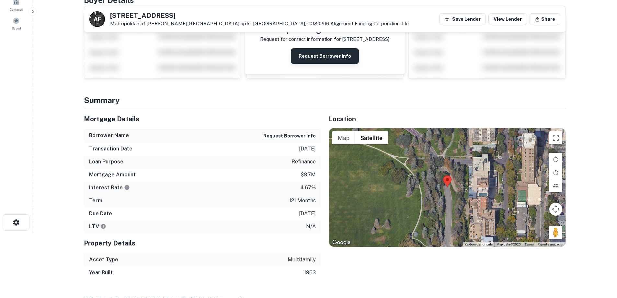 This screenshot has width=617, height=298. I want to click on div: Chat Widget, so click(601, 262).